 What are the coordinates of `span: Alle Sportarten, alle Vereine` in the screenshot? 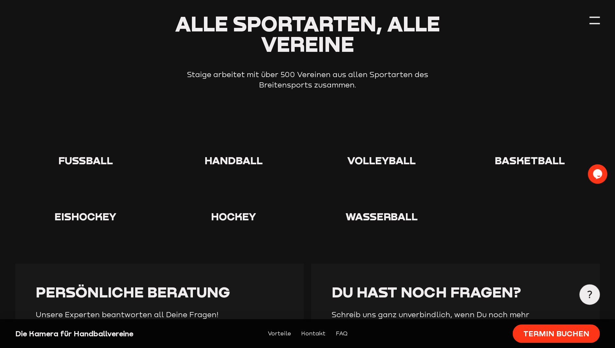 It's located at (307, 33).